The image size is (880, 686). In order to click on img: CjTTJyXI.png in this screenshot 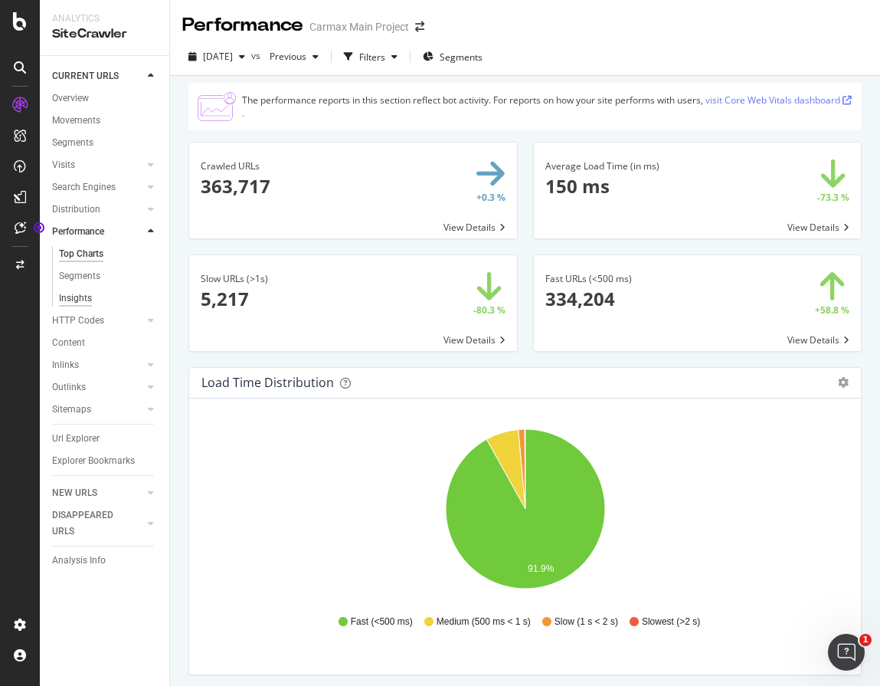, I will do `click(217, 106)`.